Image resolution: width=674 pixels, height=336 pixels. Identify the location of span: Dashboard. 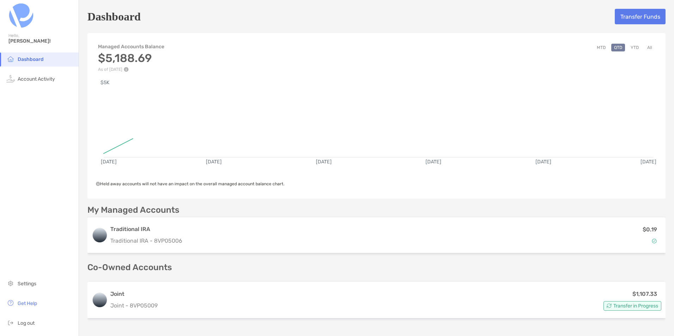
(31, 59).